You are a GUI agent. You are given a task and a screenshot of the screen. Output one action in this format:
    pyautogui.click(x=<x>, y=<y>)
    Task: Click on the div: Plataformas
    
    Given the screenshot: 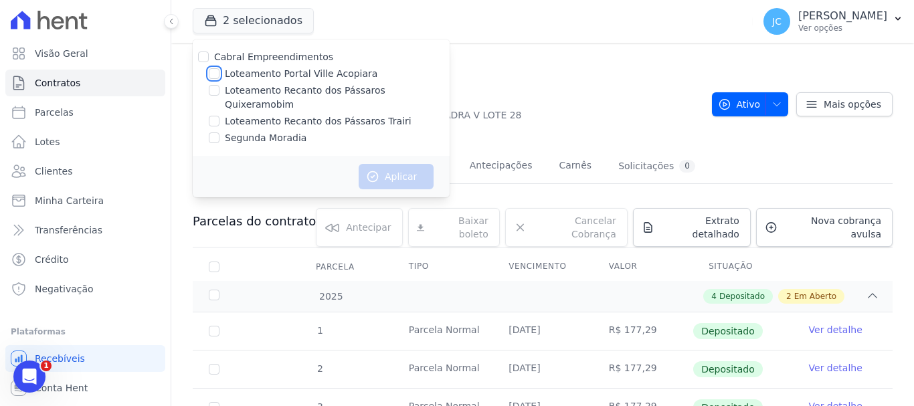 What is the action you would take?
    pyautogui.click(x=85, y=332)
    